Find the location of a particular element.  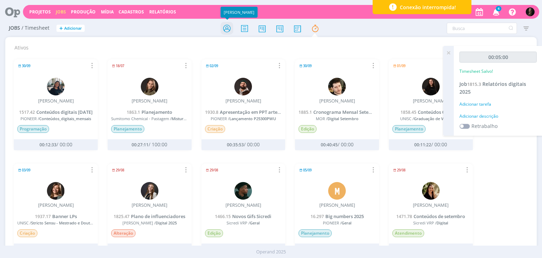

span: Mistura tripla is located at coordinates (184, 118).